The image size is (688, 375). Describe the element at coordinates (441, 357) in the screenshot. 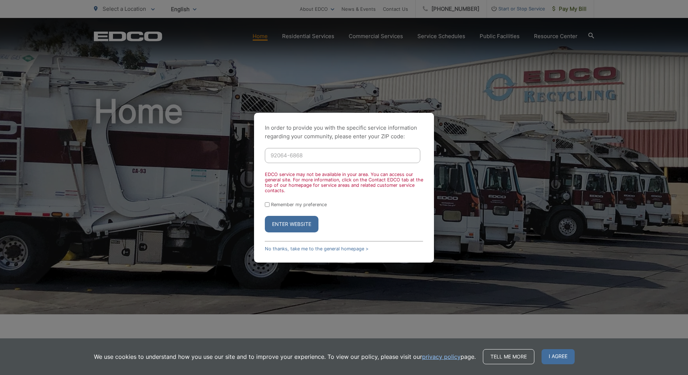

I see `a: privacy policy` at that location.